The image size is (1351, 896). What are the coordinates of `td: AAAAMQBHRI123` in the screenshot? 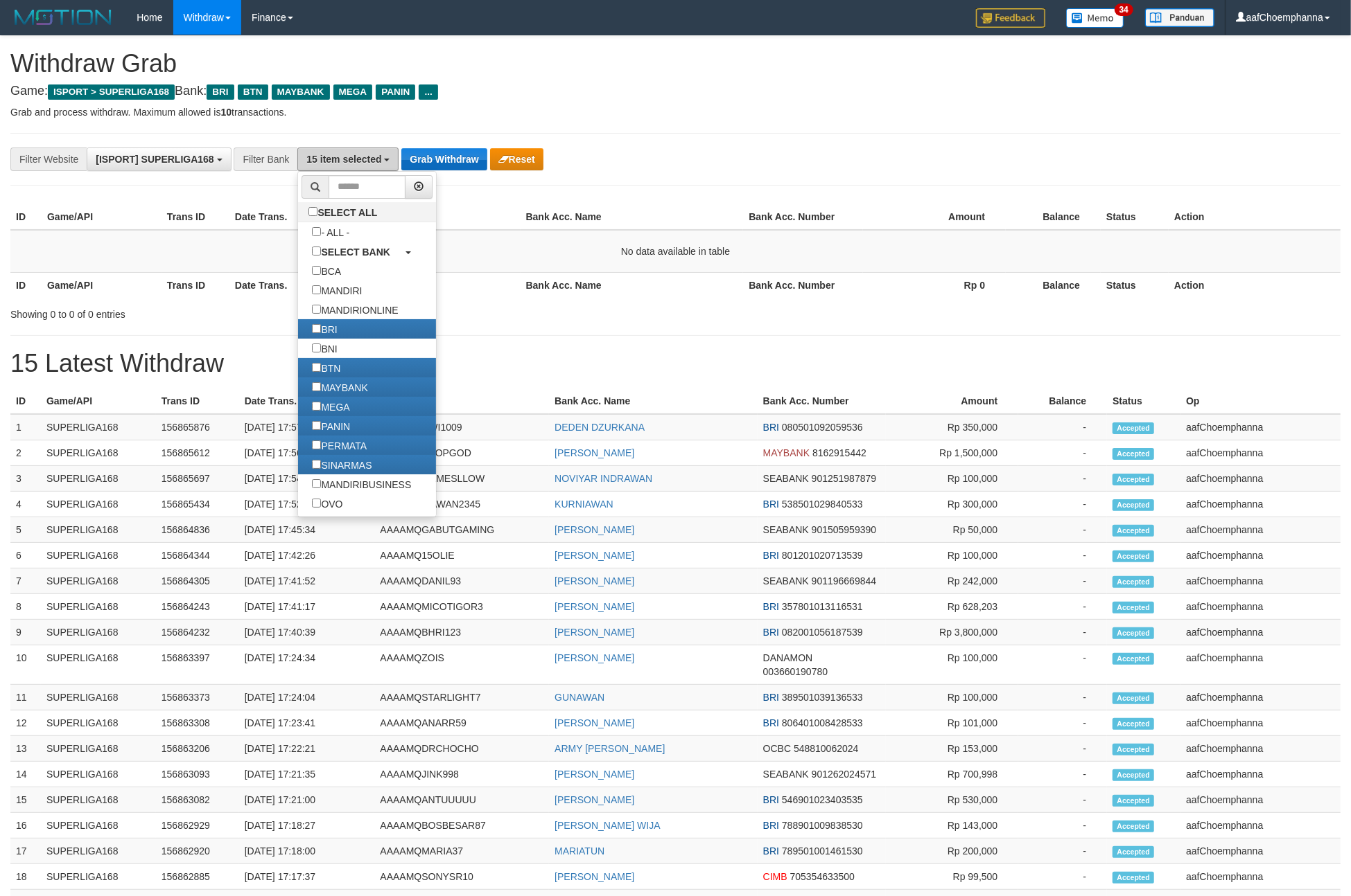 It's located at (461, 633).